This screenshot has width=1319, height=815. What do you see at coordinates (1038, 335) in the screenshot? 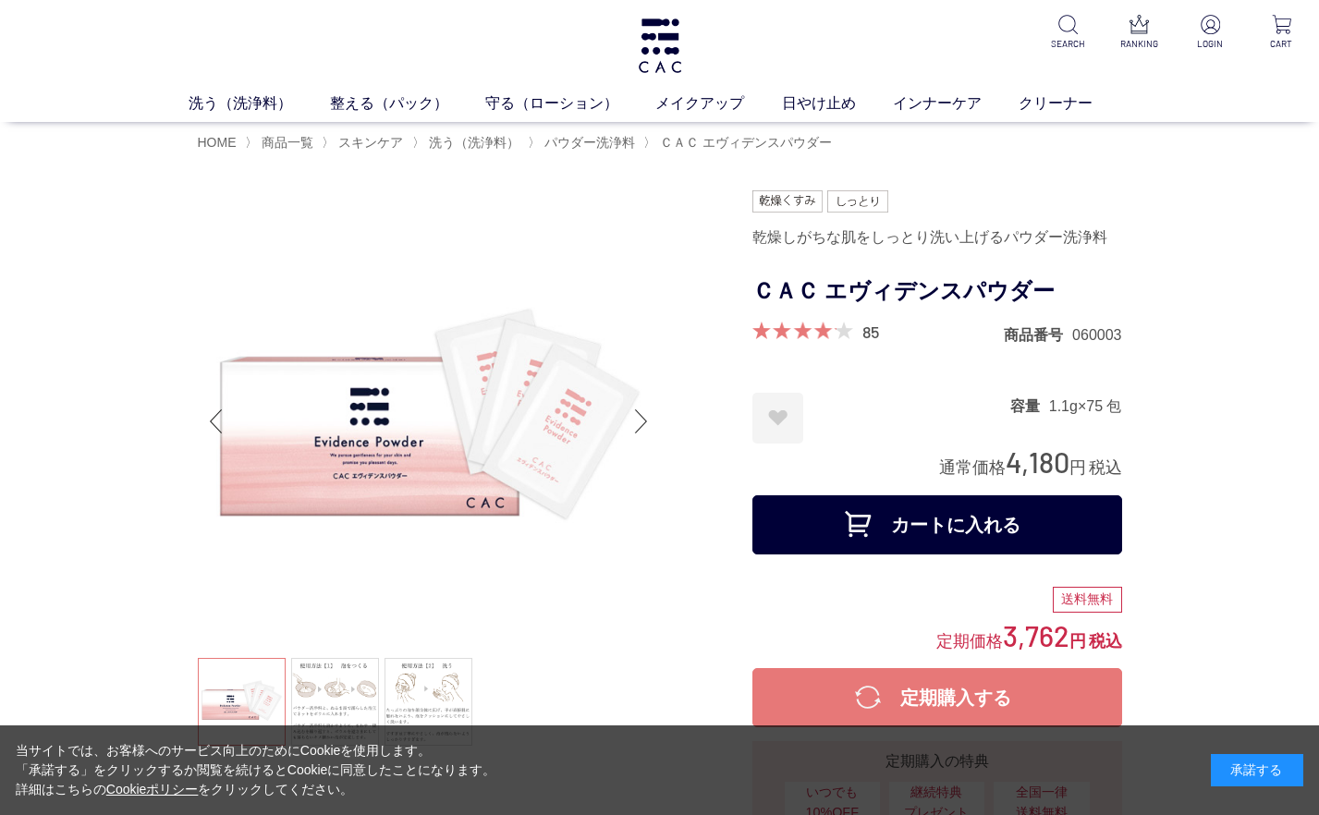
I see `dt: 商品番号` at bounding box center [1038, 335].